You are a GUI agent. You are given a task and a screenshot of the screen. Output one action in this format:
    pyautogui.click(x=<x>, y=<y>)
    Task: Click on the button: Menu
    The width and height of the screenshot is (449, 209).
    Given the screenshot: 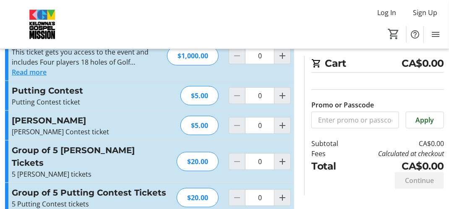 What is the action you would take?
    pyautogui.click(x=435, y=34)
    